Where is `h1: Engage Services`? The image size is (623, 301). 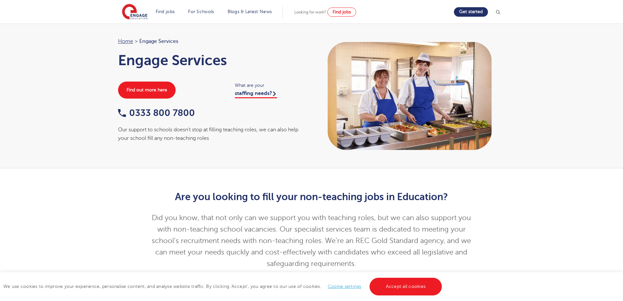
h1: Engage Services is located at coordinates (212, 60).